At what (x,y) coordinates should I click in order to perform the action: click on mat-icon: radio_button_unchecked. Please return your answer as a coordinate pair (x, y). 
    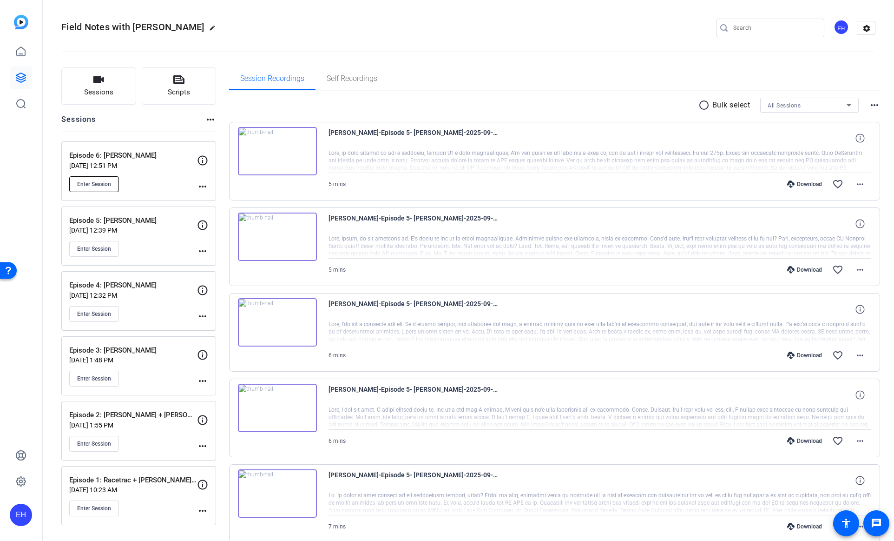
    Looking at the image, I should click on (706, 105).